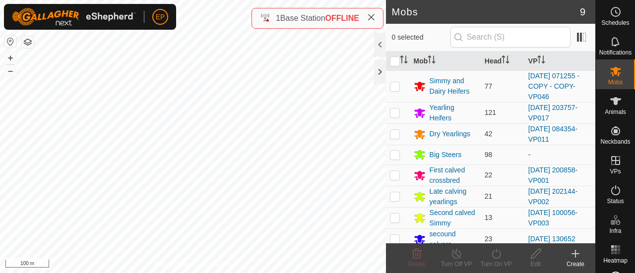 The height and width of the screenshot is (273, 635). I want to click on span: EP, so click(160, 17).